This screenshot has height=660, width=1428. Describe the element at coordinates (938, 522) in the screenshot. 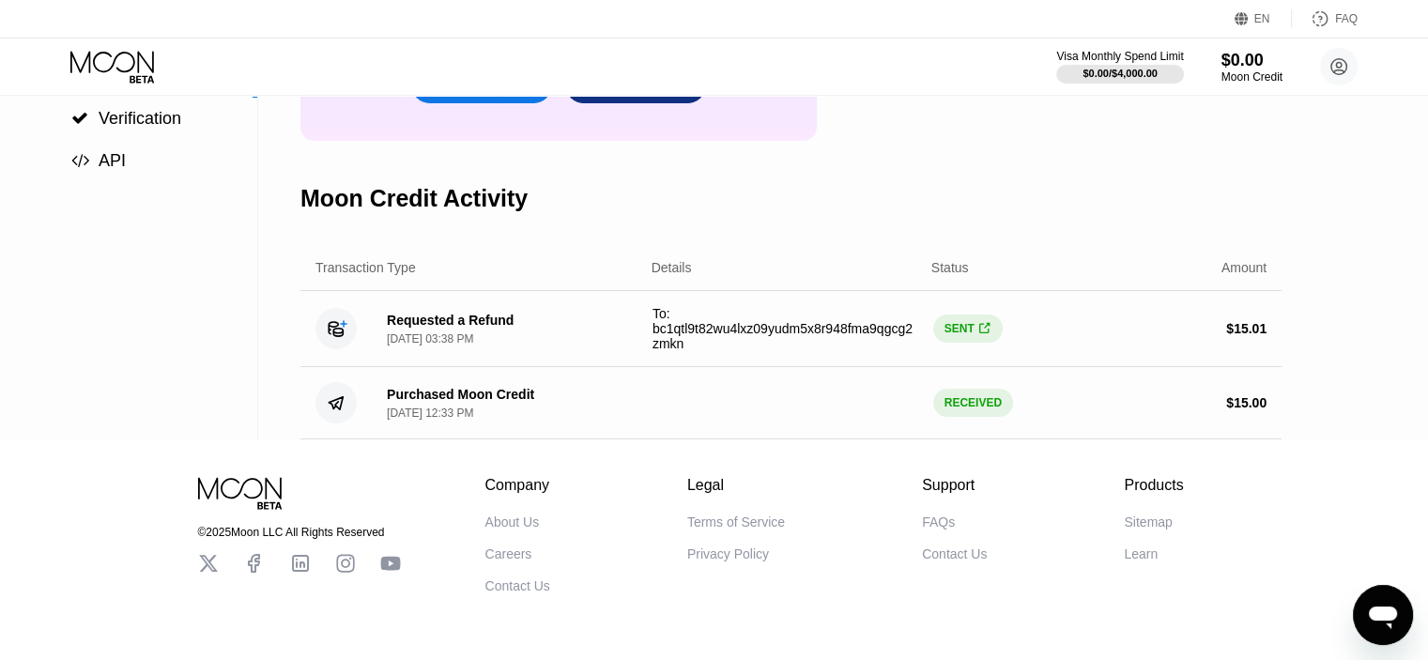

I see `div: FAQs` at that location.